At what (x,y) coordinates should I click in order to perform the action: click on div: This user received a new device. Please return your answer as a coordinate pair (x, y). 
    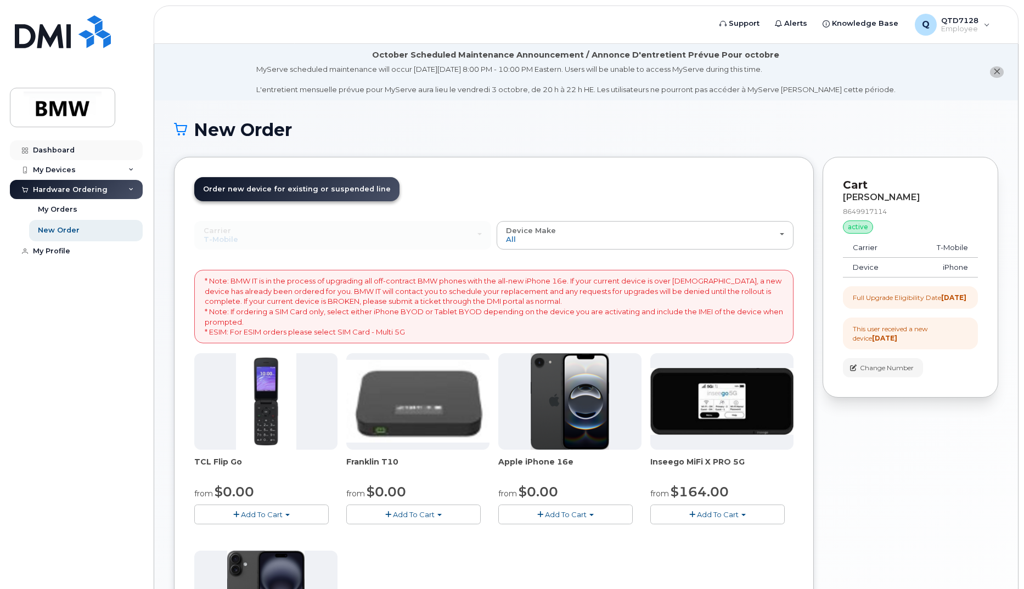
    Looking at the image, I should click on (910, 334).